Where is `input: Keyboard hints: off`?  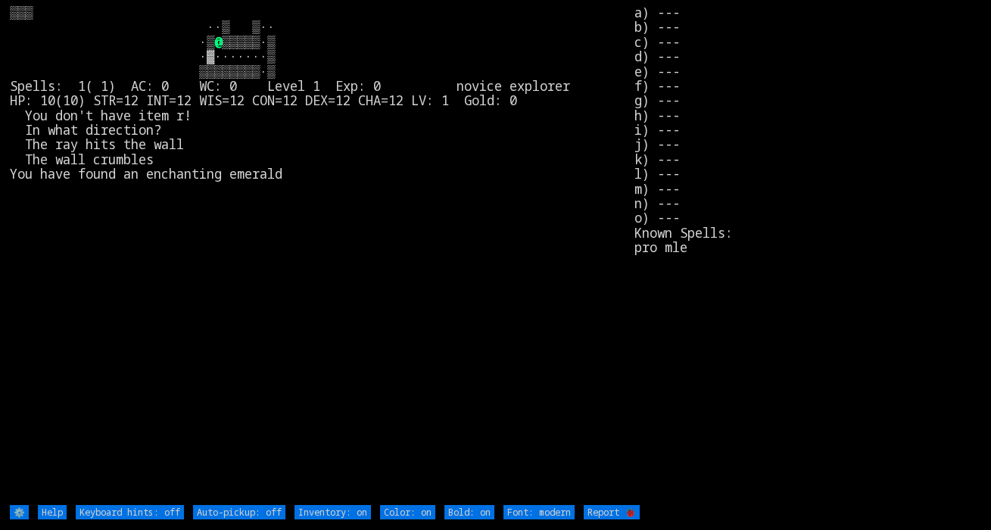 input: Keyboard hints: off is located at coordinates (129, 512).